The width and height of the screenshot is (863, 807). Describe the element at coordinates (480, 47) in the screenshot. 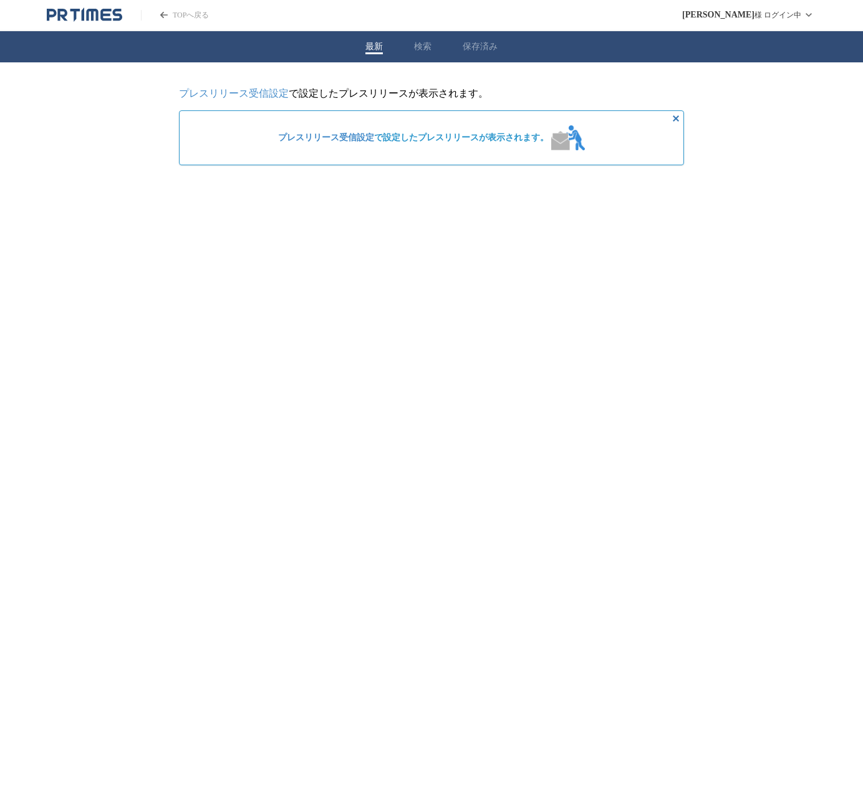

I see `button: 保存済み` at that location.